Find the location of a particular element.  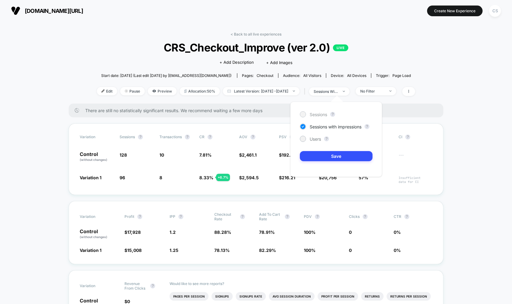

span: AOV is located at coordinates (243, 137).